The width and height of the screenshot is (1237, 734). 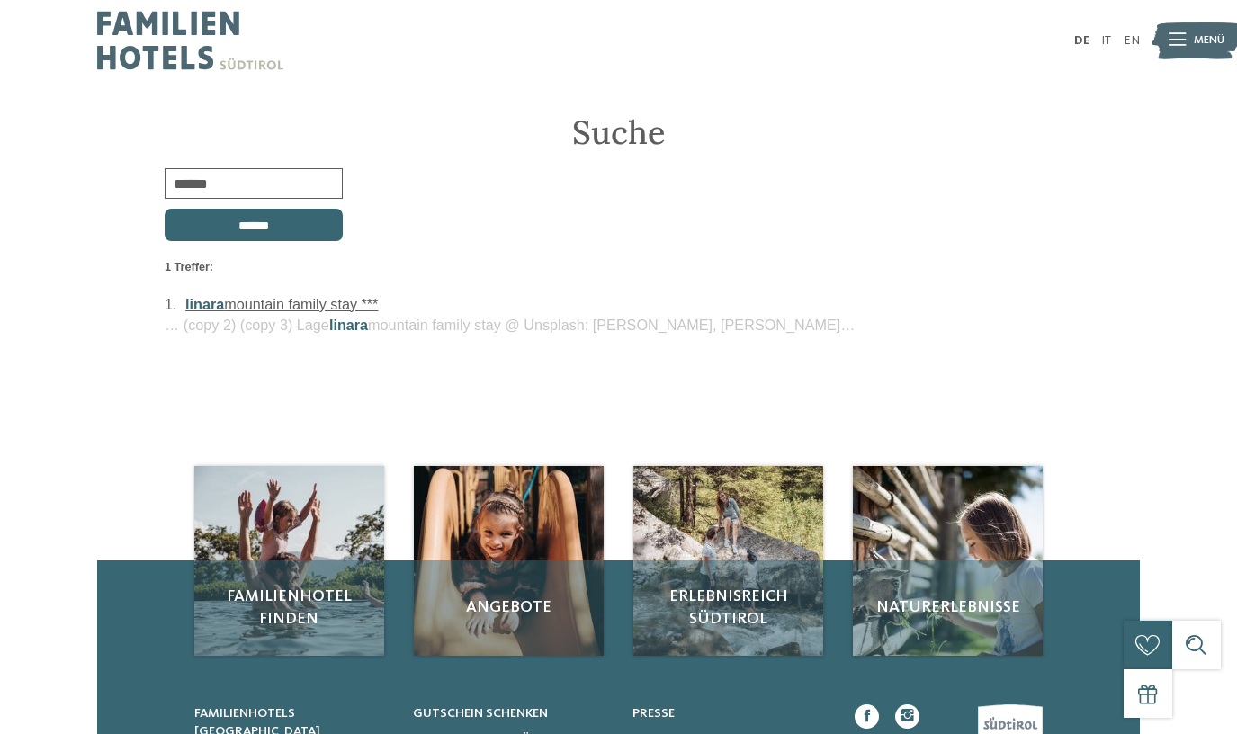 What do you see at coordinates (512, 714) in the screenshot?
I see `a: Gutschein schenken` at bounding box center [512, 714].